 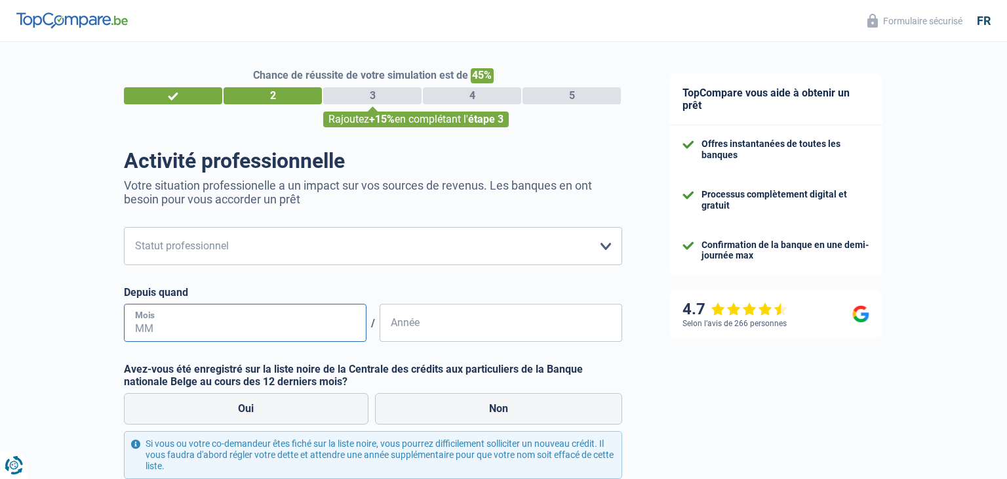 I want to click on div: Confirmation de la banque en une demi-journée max, so click(x=785, y=250).